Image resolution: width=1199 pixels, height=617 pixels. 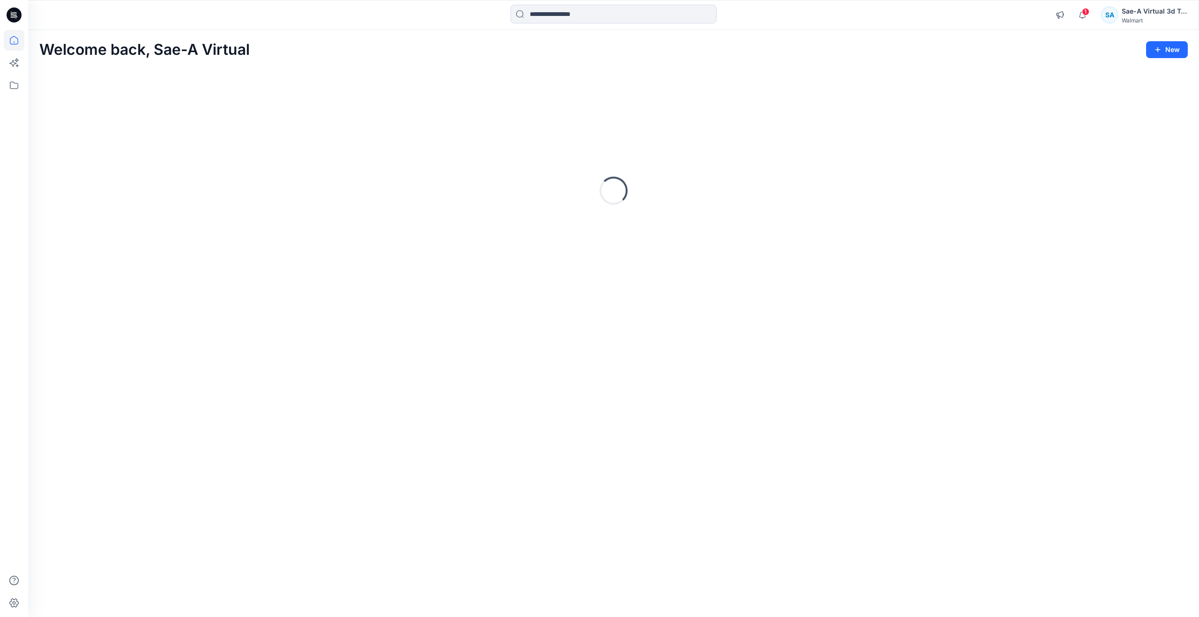 What do you see at coordinates (1167, 50) in the screenshot?
I see `button: New` at bounding box center [1167, 50].